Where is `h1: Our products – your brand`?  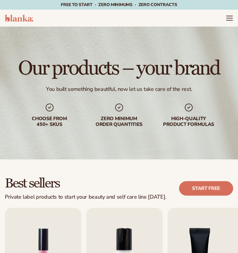 h1: Our products – your brand is located at coordinates (119, 69).